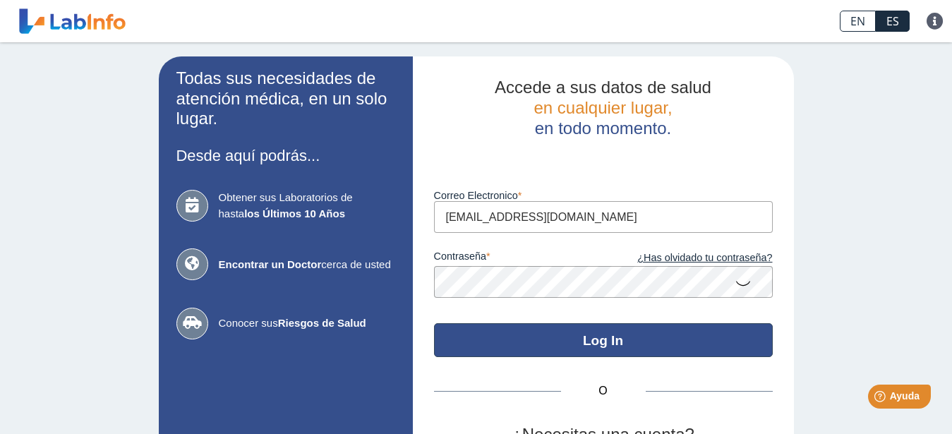  What do you see at coordinates (893, 21) in the screenshot?
I see `a: ES` at bounding box center [893, 21].